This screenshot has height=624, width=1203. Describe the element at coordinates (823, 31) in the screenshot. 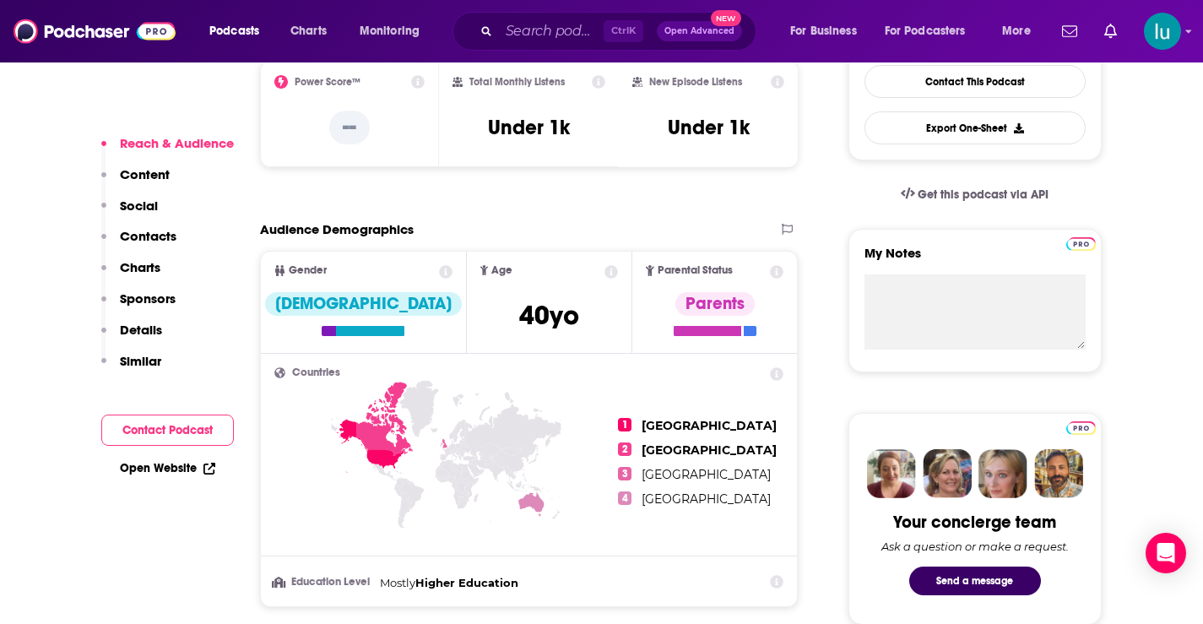

I see `span: For Business` at that location.